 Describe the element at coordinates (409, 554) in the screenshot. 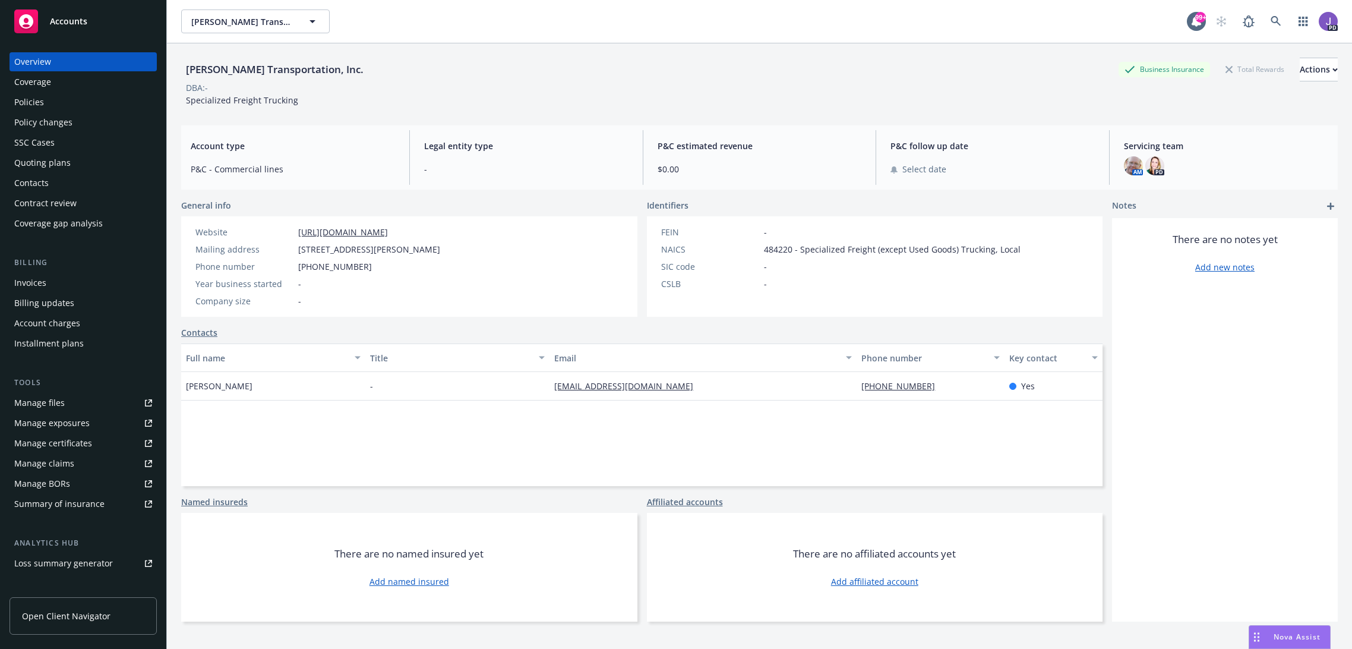

I see `span: There are no named insured yet` at that location.